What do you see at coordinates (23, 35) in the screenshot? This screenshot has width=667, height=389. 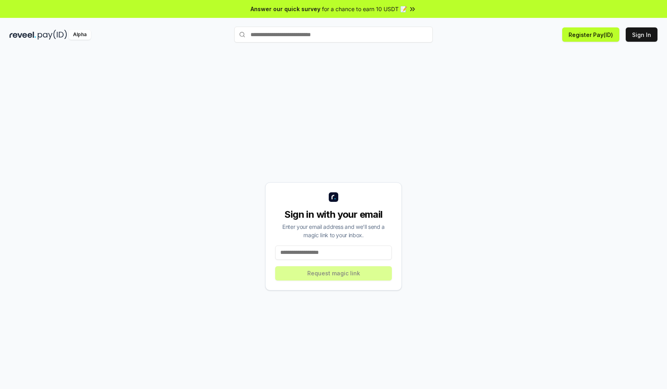 I see `img: reveel_dark` at bounding box center [23, 35].